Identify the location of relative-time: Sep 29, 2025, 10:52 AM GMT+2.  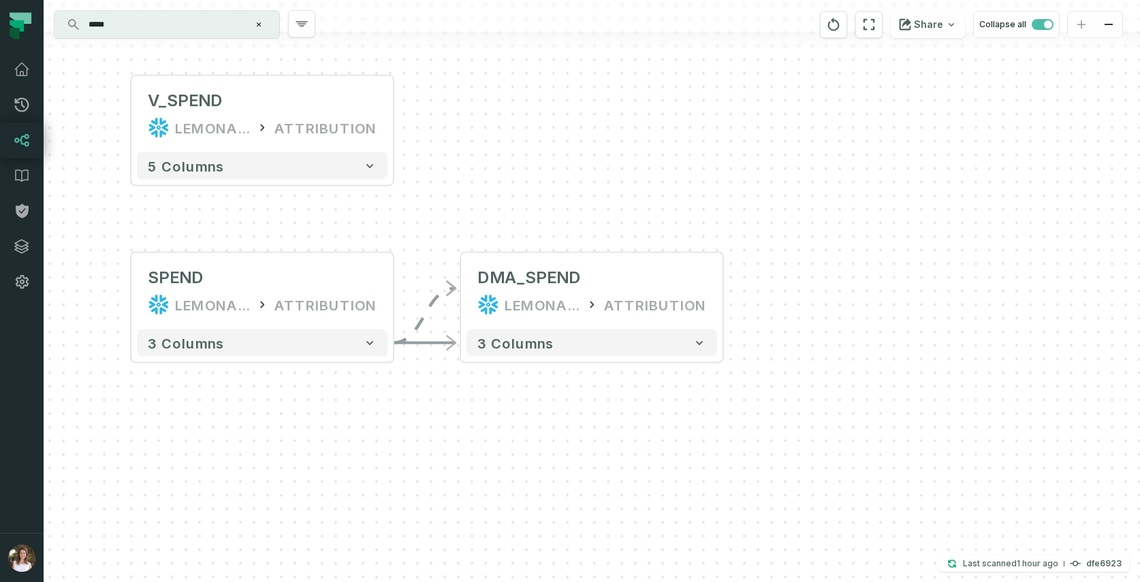
(1037, 563).